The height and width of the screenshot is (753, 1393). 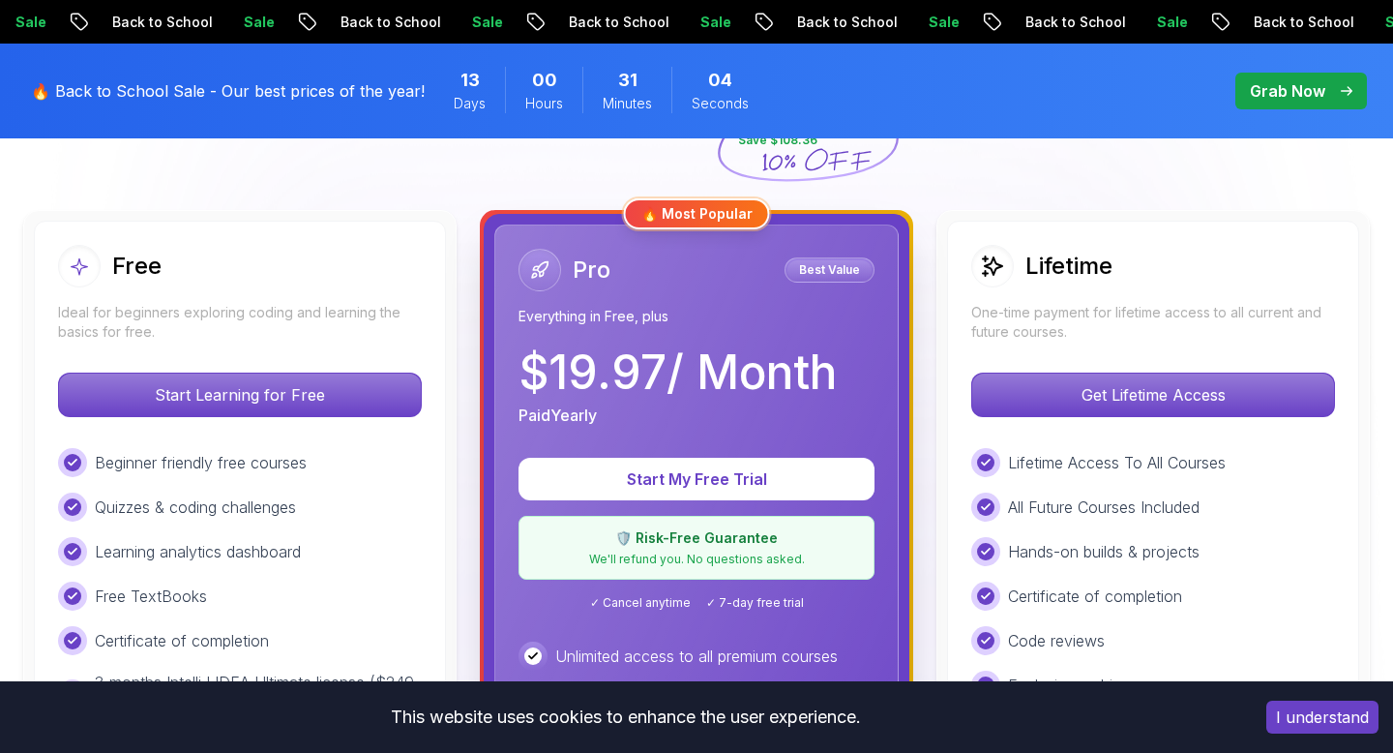 I want to click on p: Code reviews, so click(x=1056, y=640).